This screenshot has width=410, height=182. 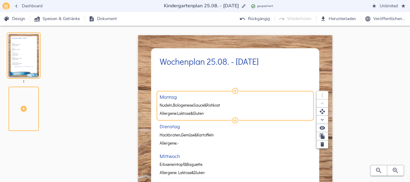 What do you see at coordinates (194, 164) in the screenshot?
I see `span: Baguette` at bounding box center [194, 164].